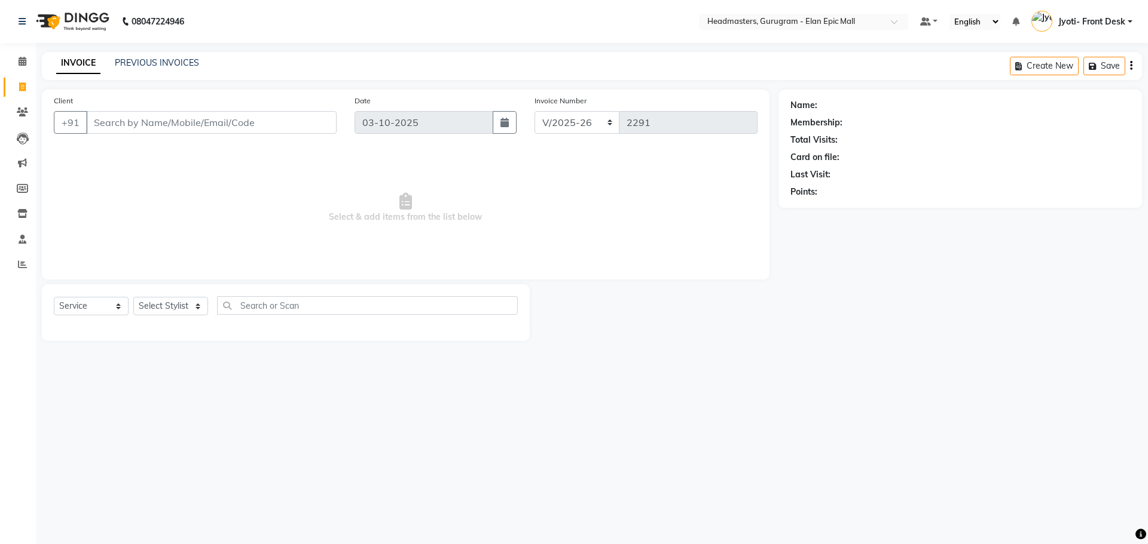 Image resolution: width=1148 pixels, height=544 pixels. Describe the element at coordinates (1041, 21) in the screenshot. I see `img: Jyoti- Front Desk` at that location.